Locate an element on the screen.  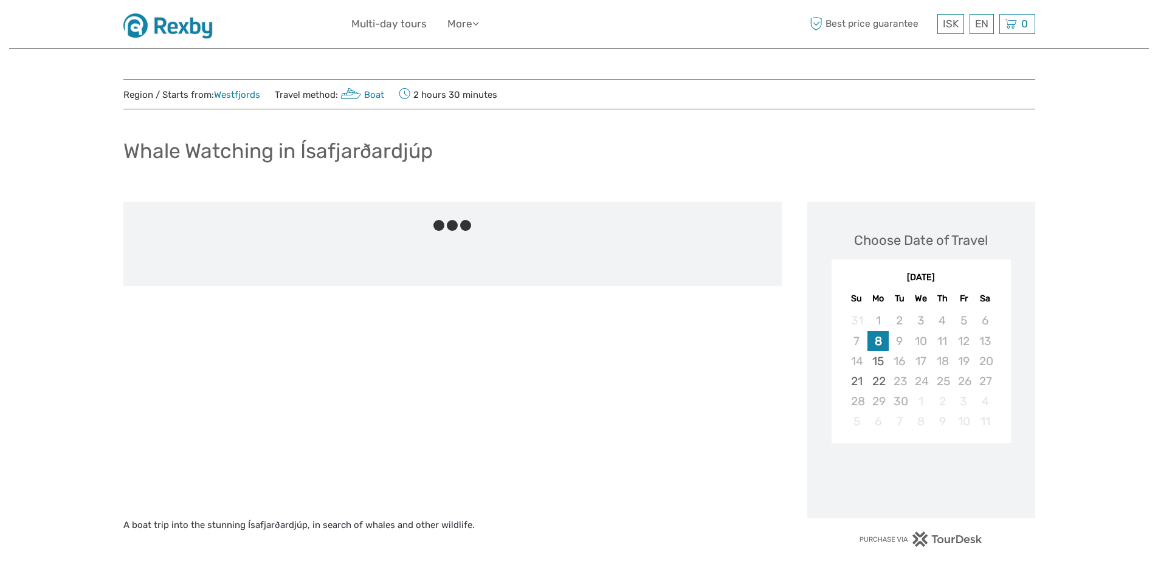
div: Not available Wednesday, October 8th, 2025 is located at coordinates (920, 421).